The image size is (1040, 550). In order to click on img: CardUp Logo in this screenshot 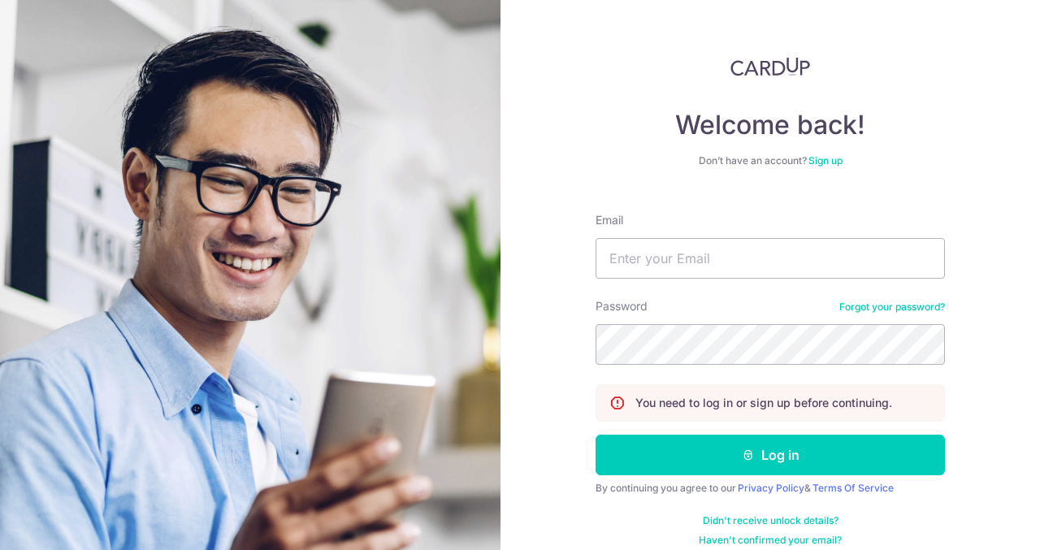, I will do `click(770, 67)`.